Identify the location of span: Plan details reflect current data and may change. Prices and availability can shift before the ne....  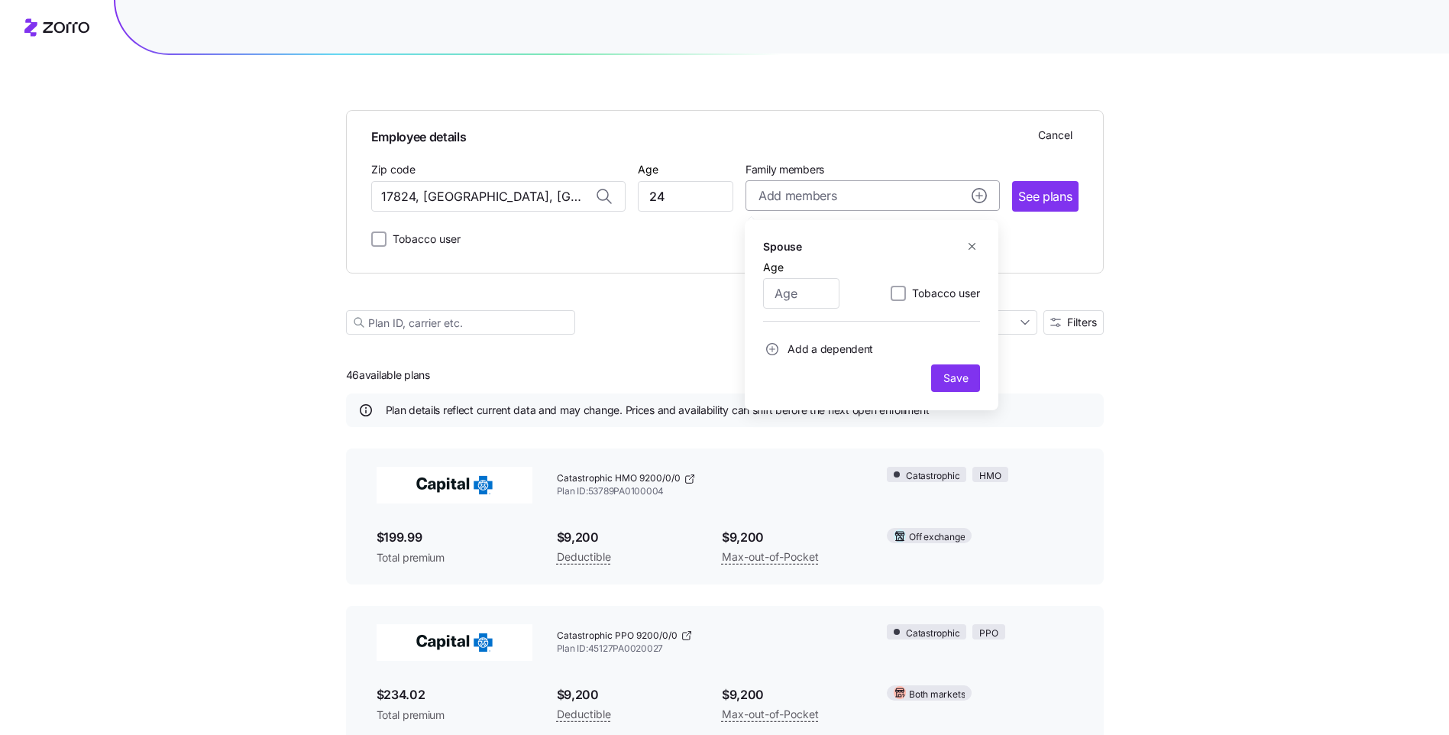
(658, 410).